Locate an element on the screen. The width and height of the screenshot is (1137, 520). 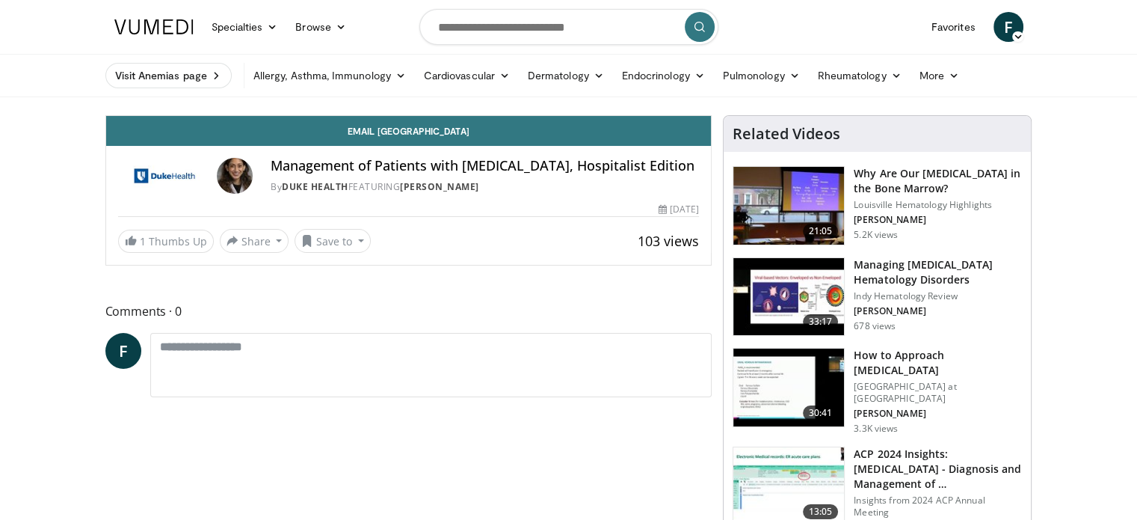
span: 1 is located at coordinates (143, 241).